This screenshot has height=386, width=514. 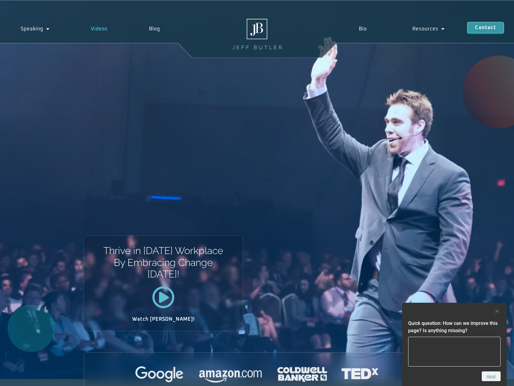 I want to click on nav: Menu, so click(x=402, y=29).